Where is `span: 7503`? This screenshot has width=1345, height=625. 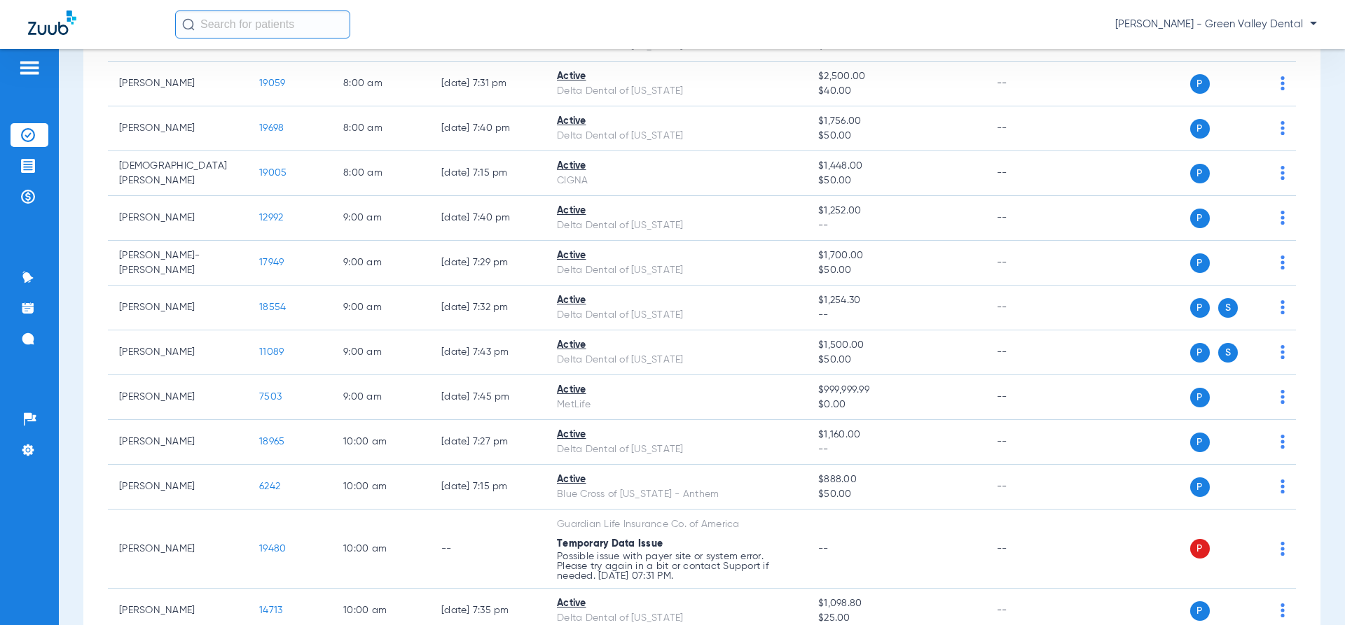 span: 7503 is located at coordinates (270, 397).